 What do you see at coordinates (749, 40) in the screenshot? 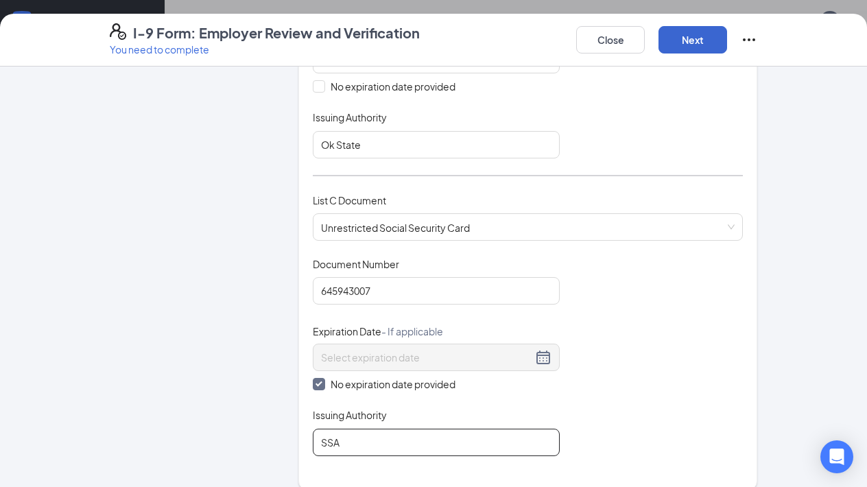
I see `svg: Ellipses` at bounding box center [749, 40].